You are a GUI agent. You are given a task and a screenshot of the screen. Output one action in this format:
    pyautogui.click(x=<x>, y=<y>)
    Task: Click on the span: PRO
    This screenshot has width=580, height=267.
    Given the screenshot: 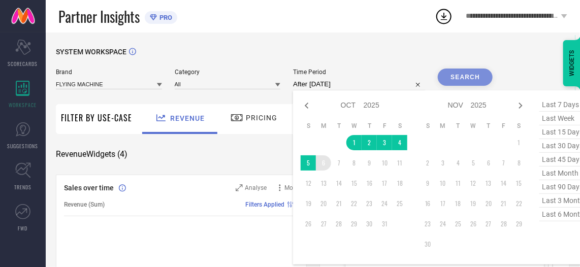 What is the action you would take?
    pyautogui.click(x=164, y=17)
    